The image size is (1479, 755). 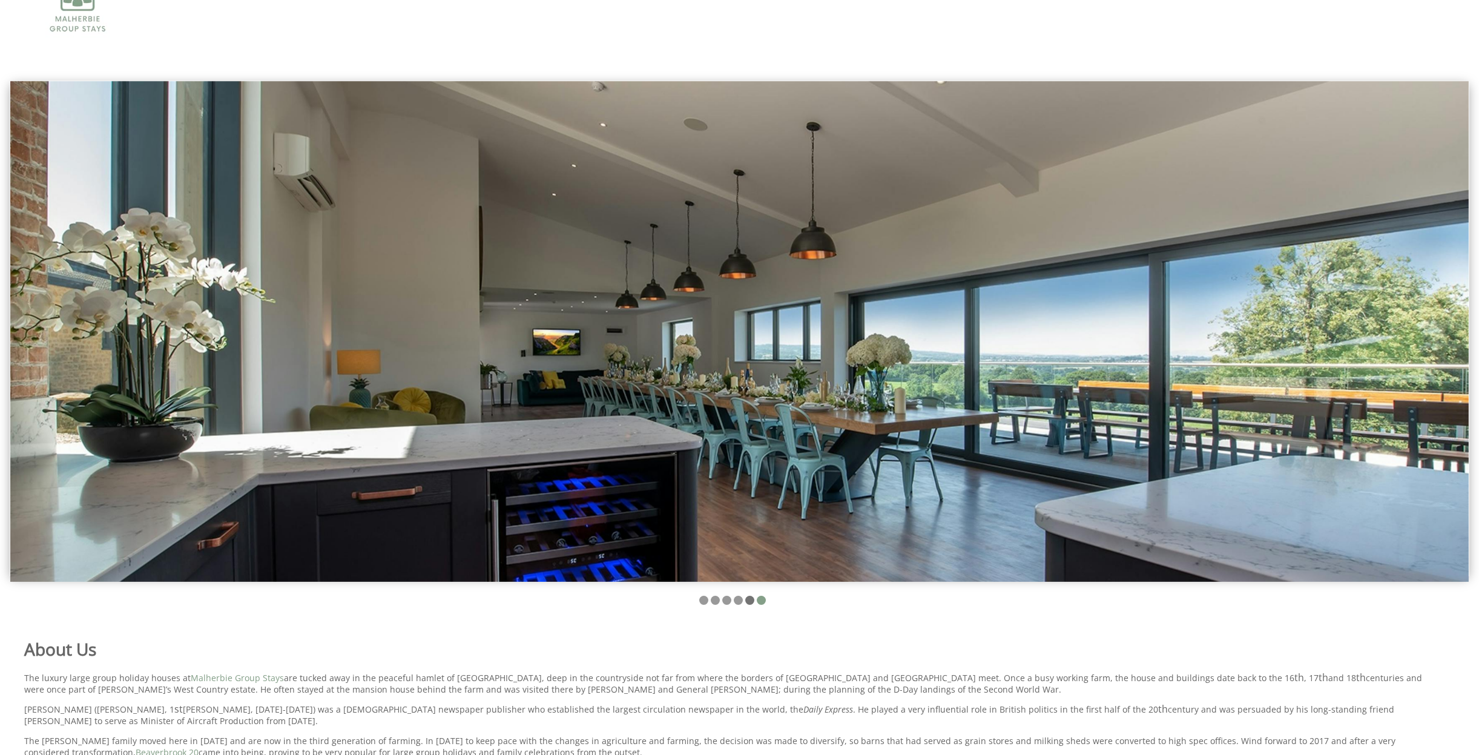 I want to click on a: Malherbie Group Stays, so click(x=237, y=678).